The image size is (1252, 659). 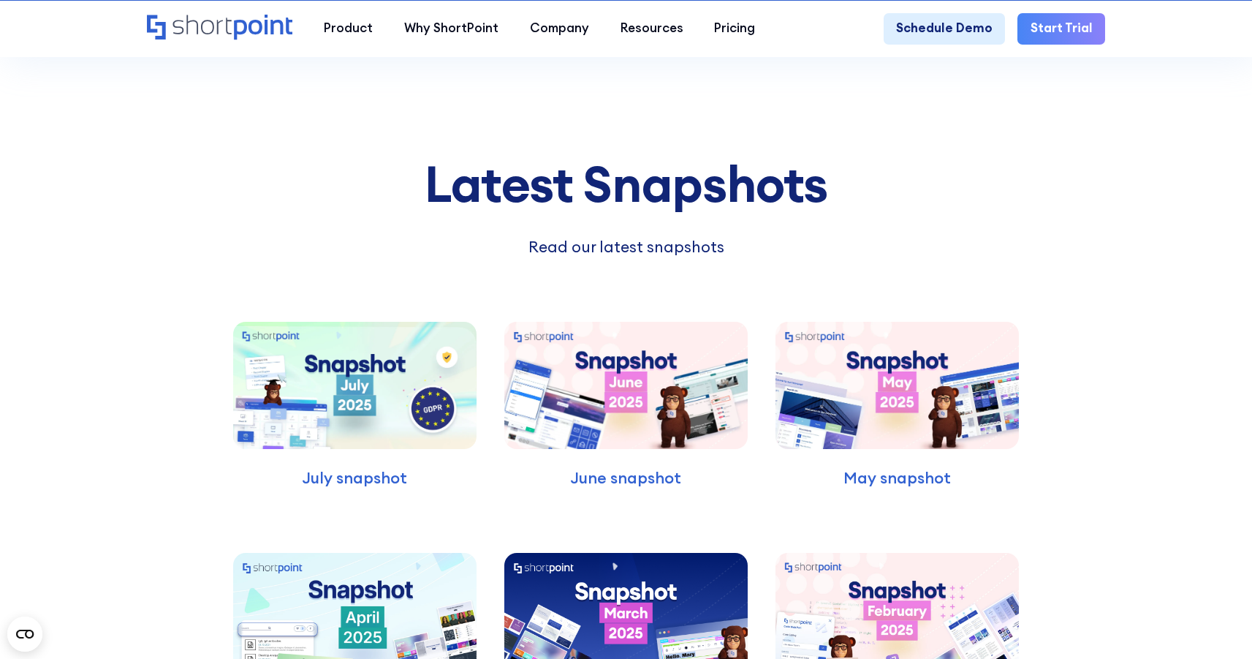 I want to click on a: Start Trial, so click(x=1061, y=29).